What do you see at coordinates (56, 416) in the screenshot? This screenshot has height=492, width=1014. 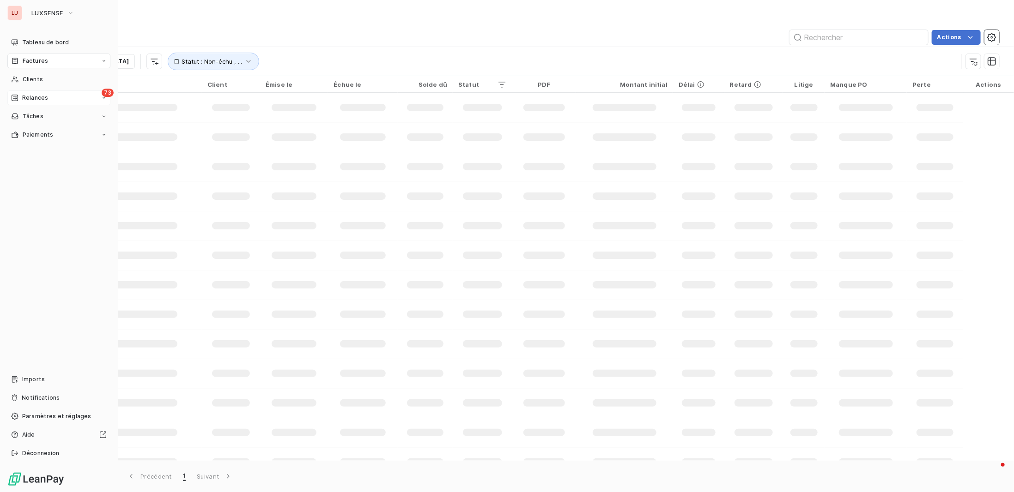 I see `span: Paramètres et réglages` at bounding box center [56, 416].